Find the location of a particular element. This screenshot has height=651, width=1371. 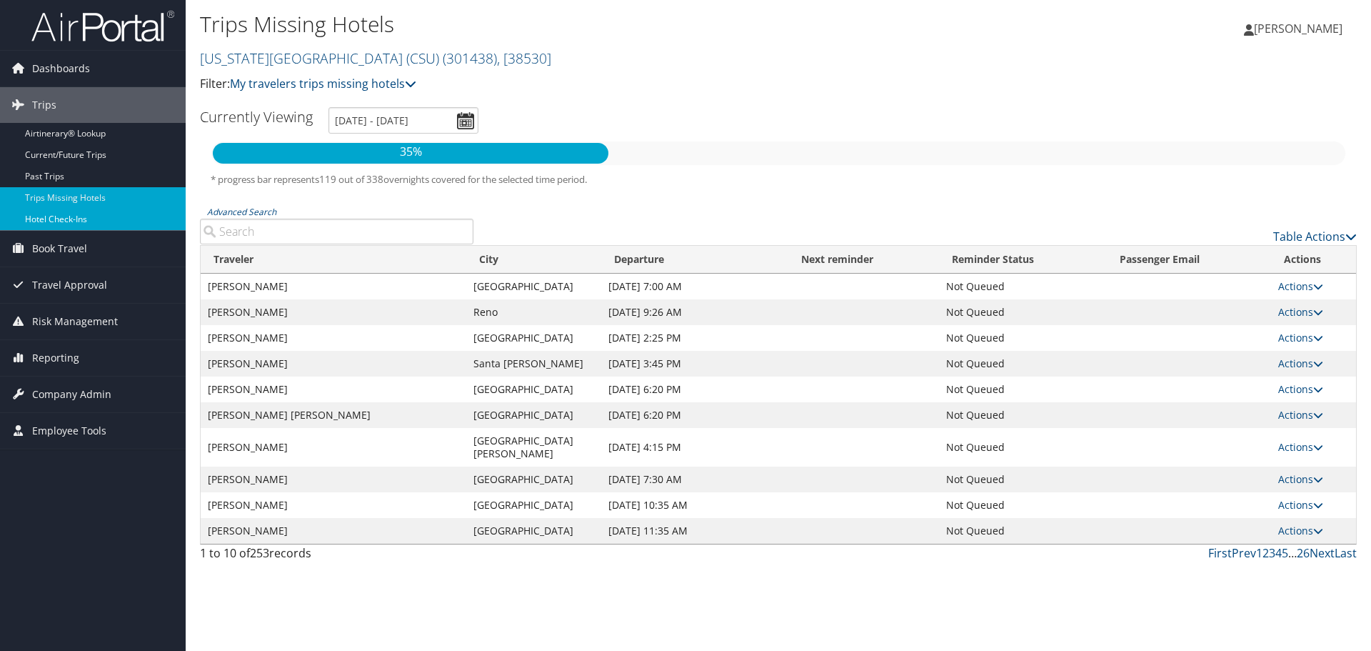

img: airportal-logo.png is located at coordinates (103, 26).